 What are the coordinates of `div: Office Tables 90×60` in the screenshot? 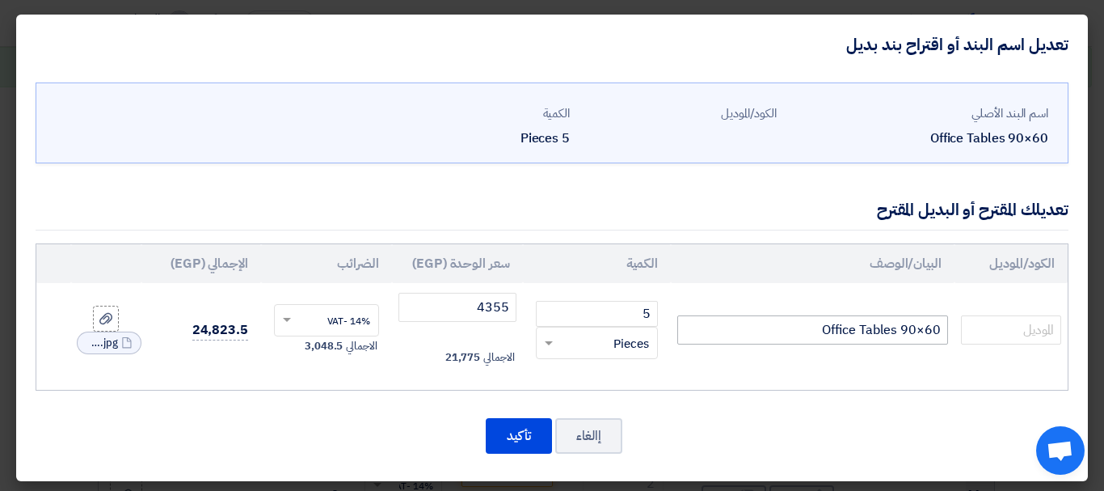 It's located at (919, 138).